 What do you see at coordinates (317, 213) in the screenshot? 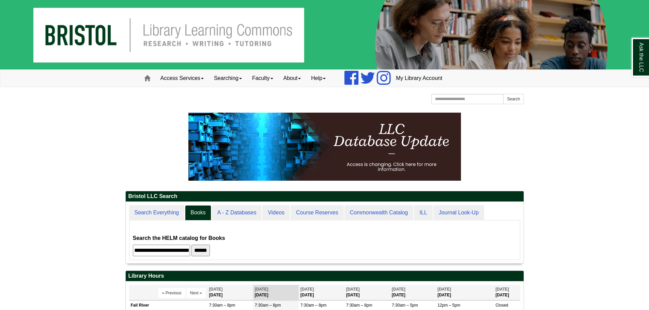
I see `a: Course Reserves` at bounding box center [317, 213].